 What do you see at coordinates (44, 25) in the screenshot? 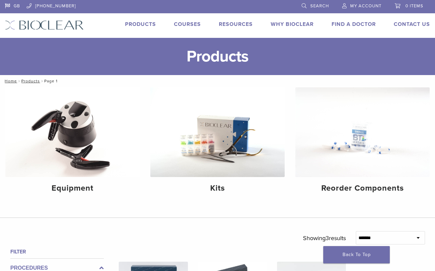
I see `img: Bioclear` at bounding box center [44, 25].